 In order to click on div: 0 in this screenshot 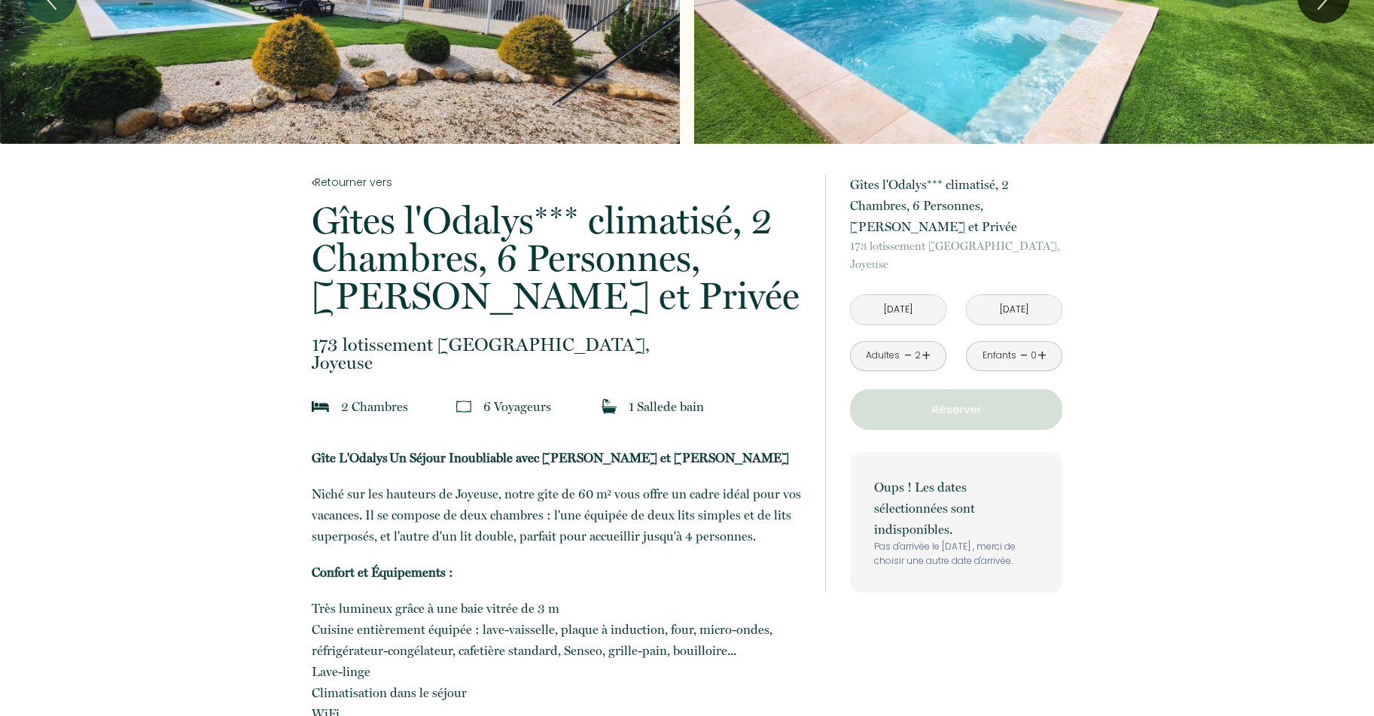, I will do `click(1034, 355)`.